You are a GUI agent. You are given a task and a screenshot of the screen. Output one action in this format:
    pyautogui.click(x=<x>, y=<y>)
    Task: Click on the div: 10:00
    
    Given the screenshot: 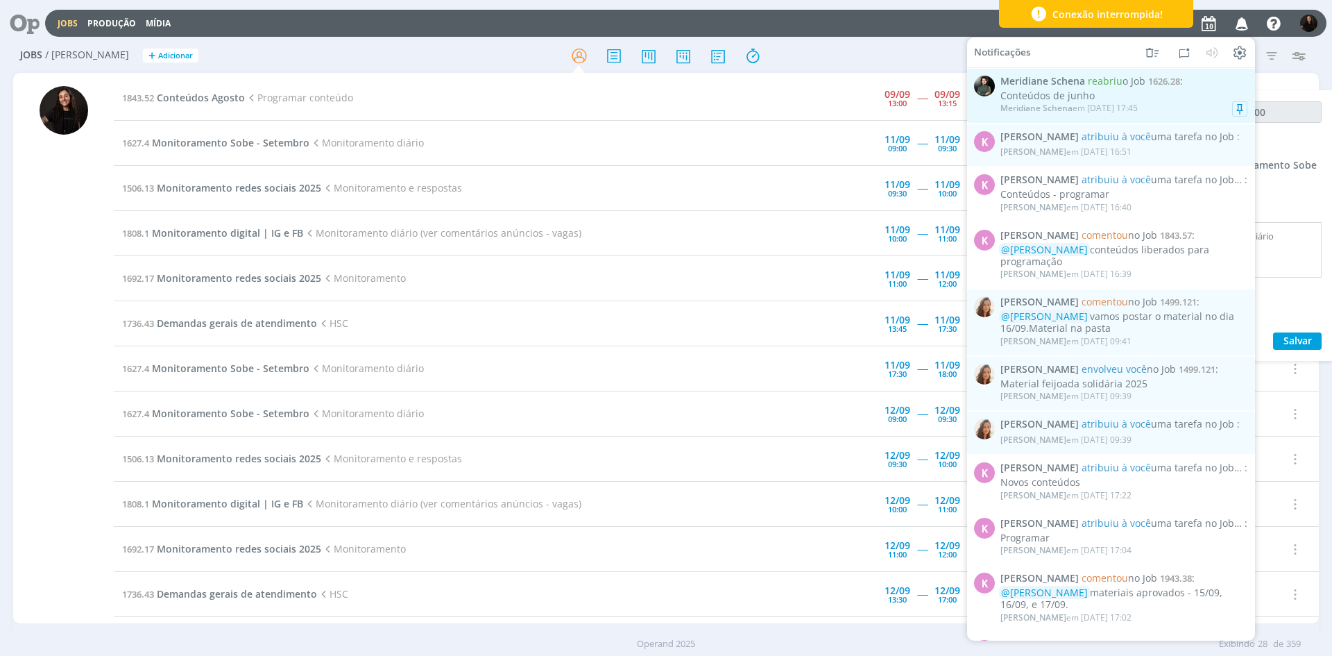 What is the action you would take?
    pyautogui.click(x=897, y=509)
    